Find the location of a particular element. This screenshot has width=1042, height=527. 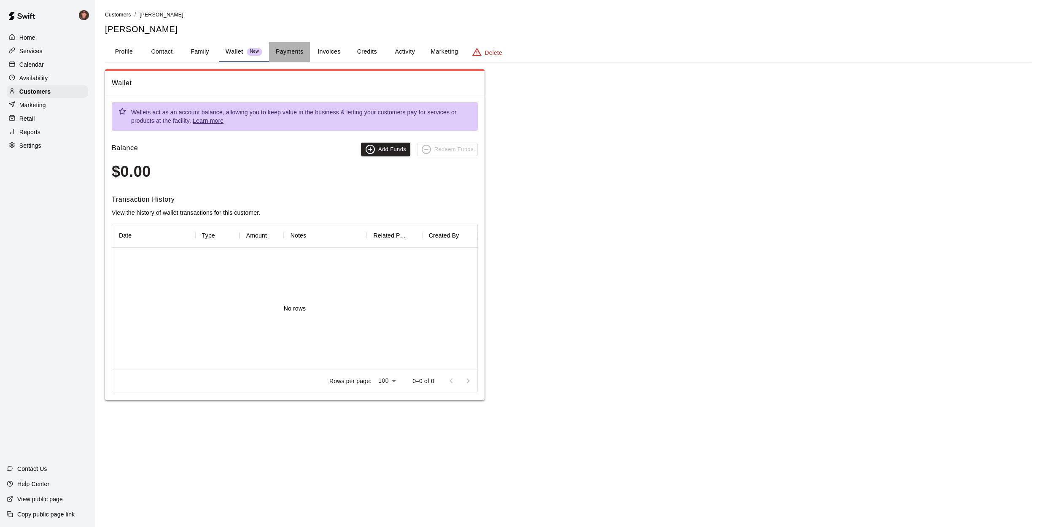

button: Marketing is located at coordinates (444, 52).